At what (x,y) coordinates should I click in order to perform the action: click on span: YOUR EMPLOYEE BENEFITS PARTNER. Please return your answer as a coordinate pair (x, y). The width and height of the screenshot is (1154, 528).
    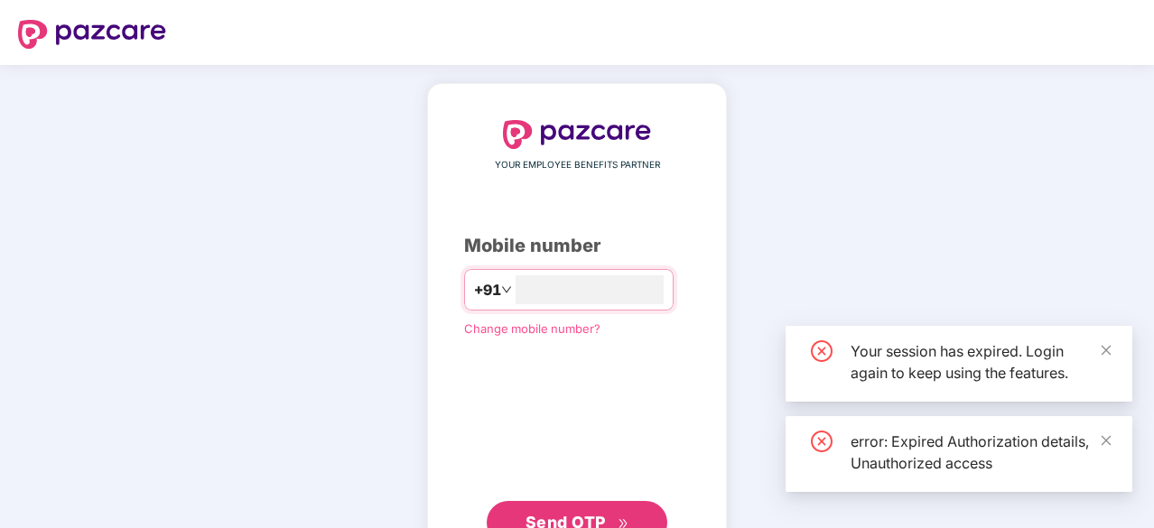
    Looking at the image, I should click on (577, 165).